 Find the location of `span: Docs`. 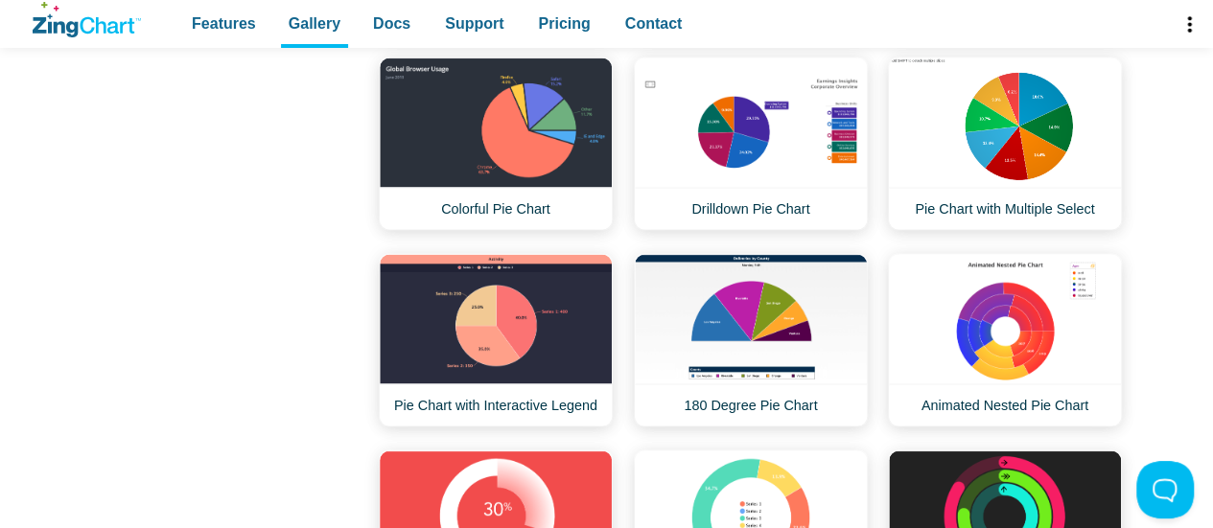

span: Docs is located at coordinates (391, 23).